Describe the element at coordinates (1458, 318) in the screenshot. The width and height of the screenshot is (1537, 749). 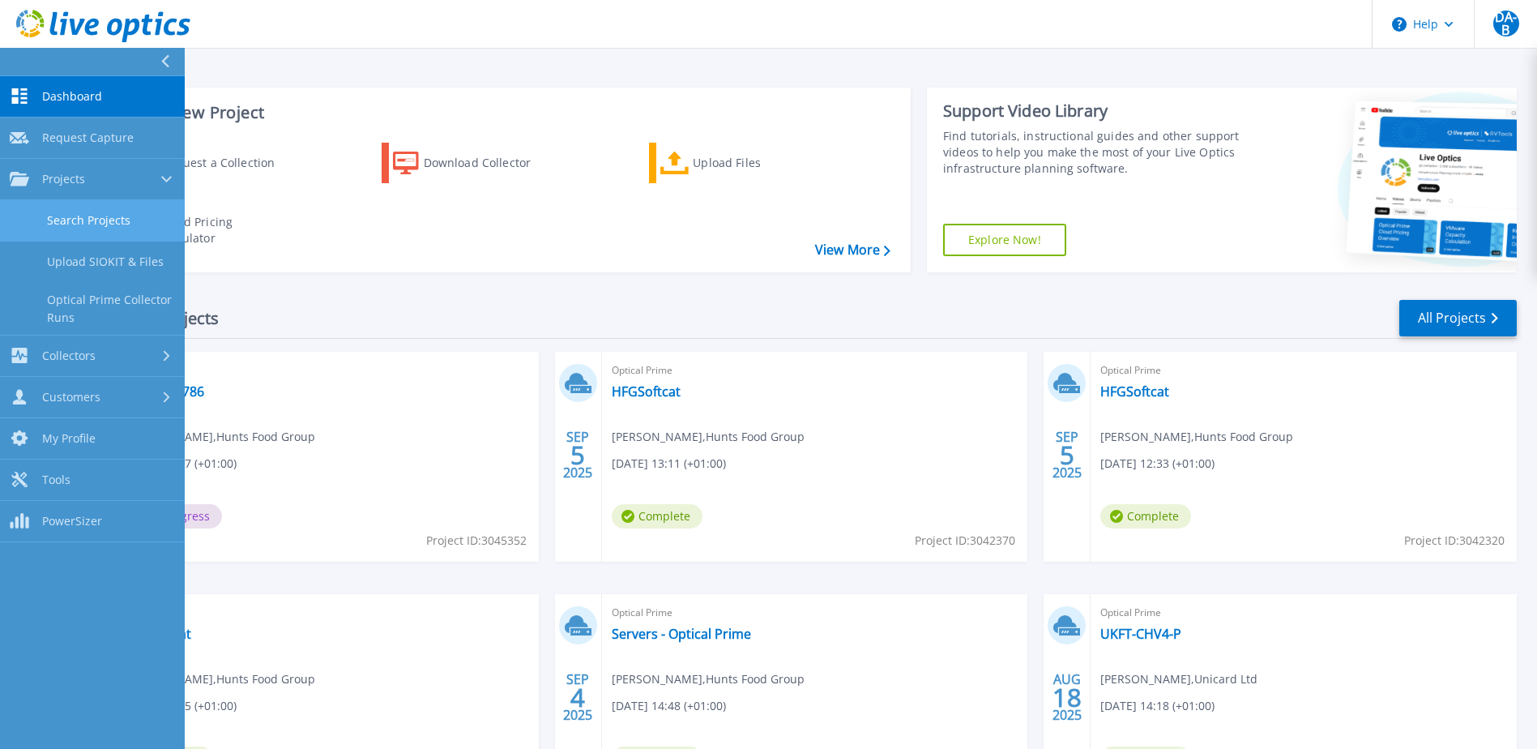
I see `a: All Projects` at that location.